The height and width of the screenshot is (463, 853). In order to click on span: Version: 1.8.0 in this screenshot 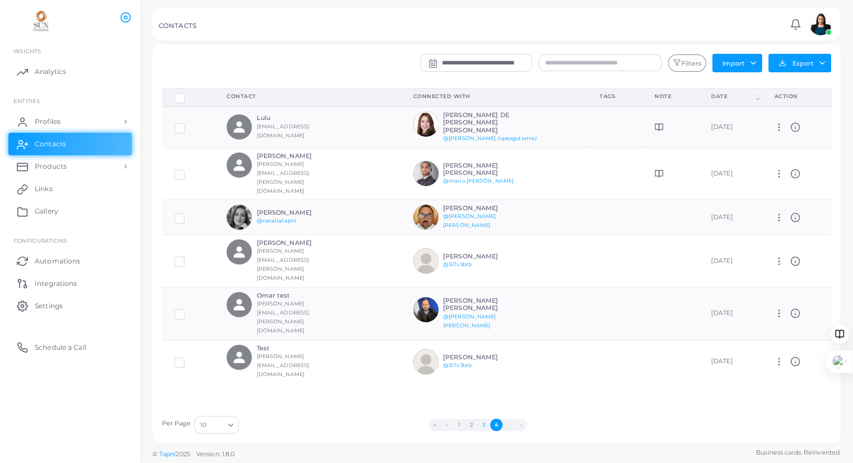, I will do `click(215, 454)`.